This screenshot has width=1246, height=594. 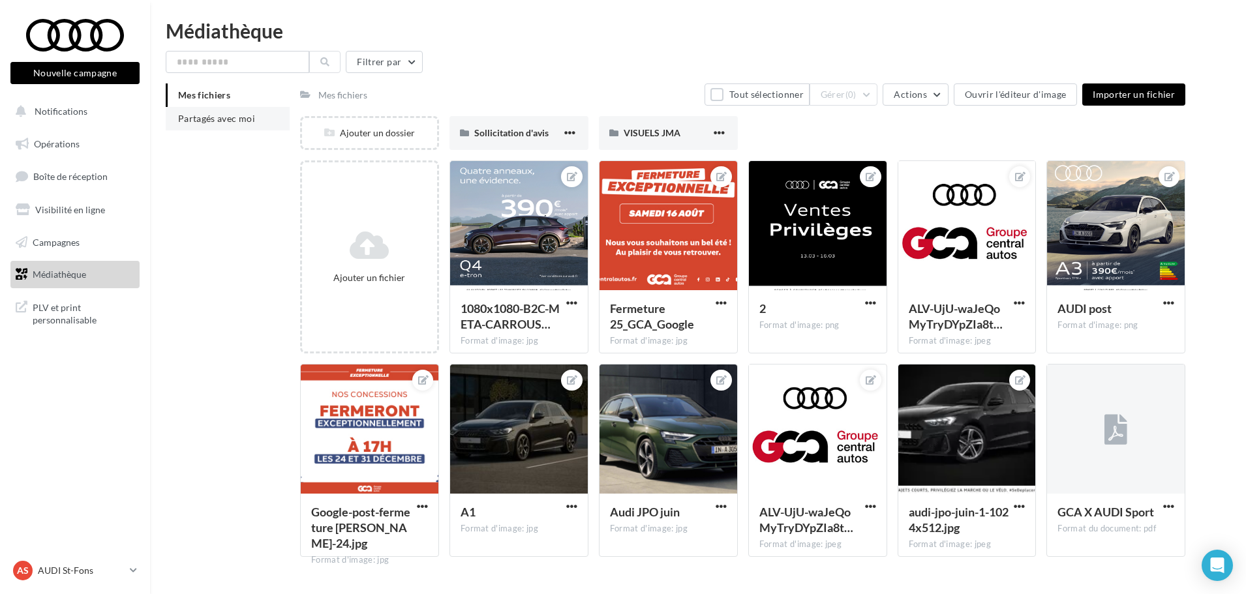 I want to click on span: Opérations, so click(x=57, y=144).